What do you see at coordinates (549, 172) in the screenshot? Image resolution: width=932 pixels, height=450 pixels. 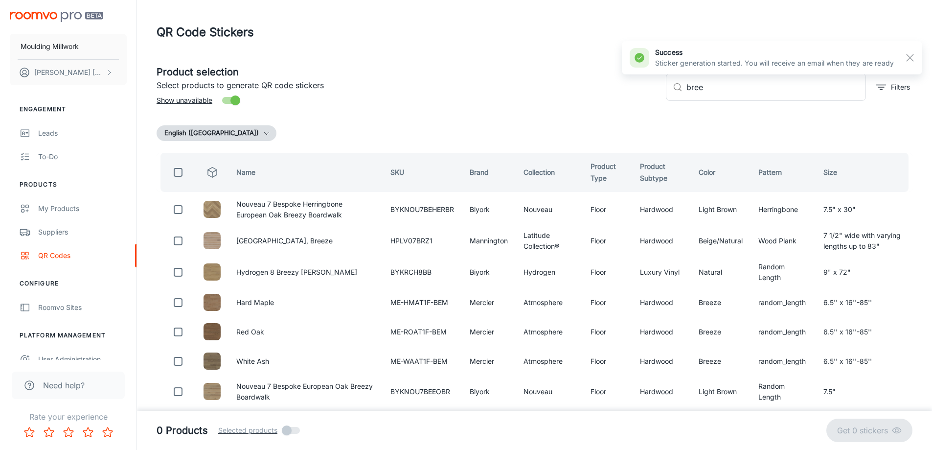 I see `th: Collection` at bounding box center [549, 172].